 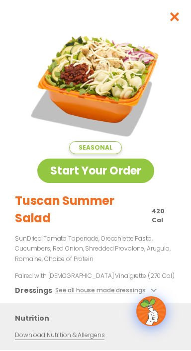 What do you see at coordinates (95, 171) in the screenshot?
I see `a: Start Your Order` at bounding box center [95, 171].